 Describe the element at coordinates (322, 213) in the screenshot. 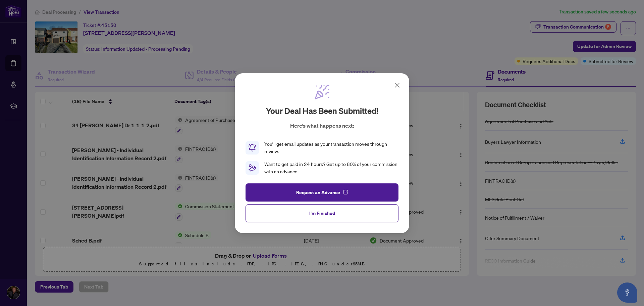

I see `span: I'm Finished` at that location.